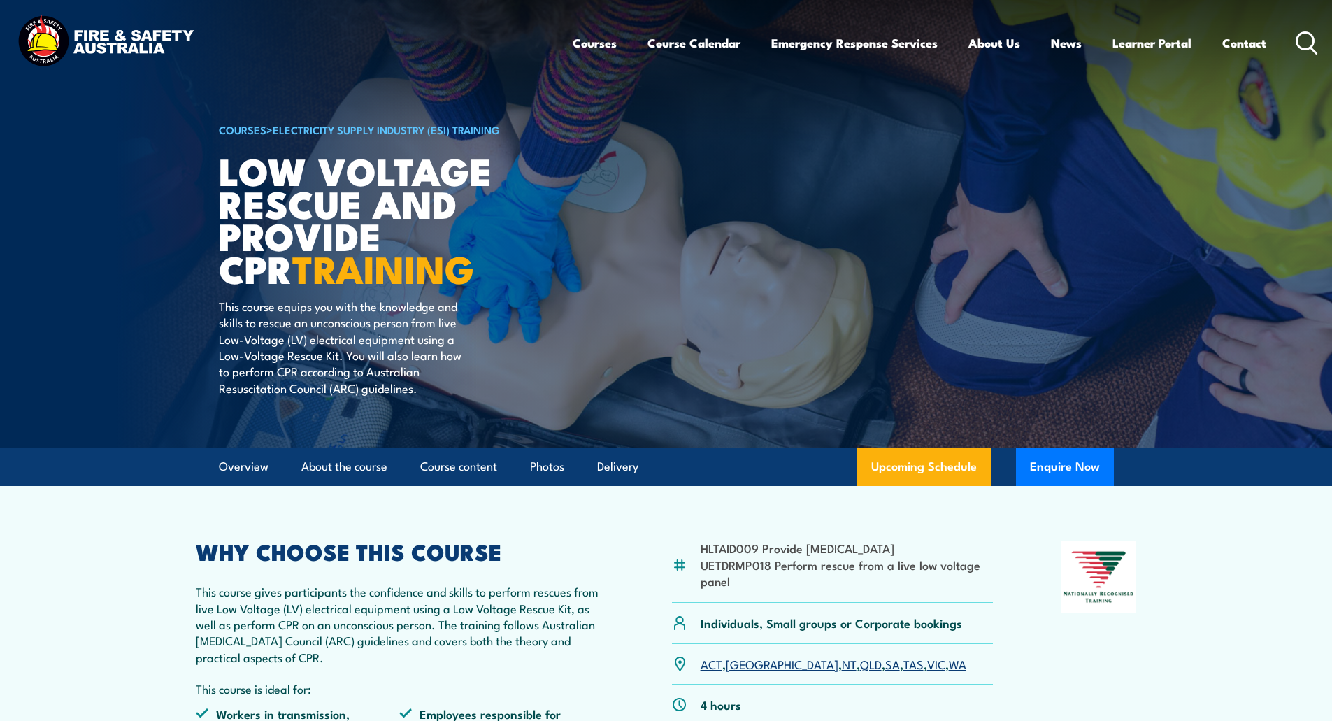  Describe the element at coordinates (892, 663) in the screenshot. I see `a: SA` at that location.